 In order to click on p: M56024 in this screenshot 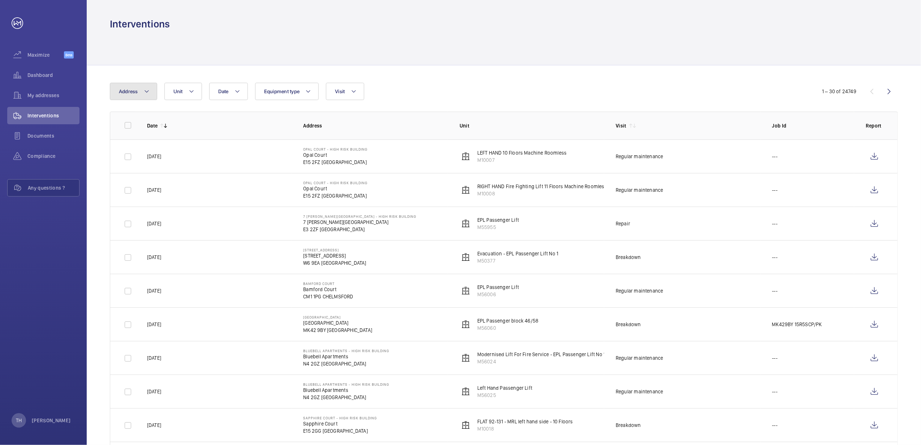, I will do `click(541, 362)`.